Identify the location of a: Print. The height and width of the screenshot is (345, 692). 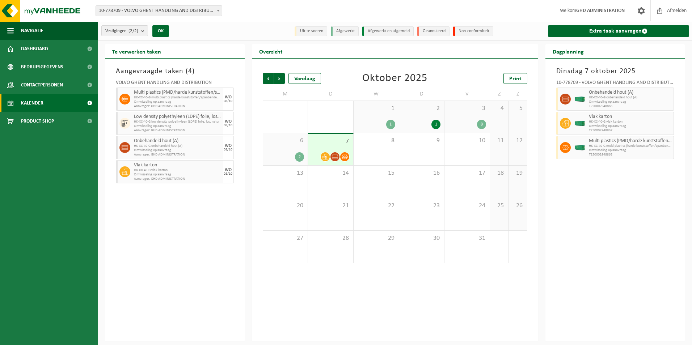
(515, 78).